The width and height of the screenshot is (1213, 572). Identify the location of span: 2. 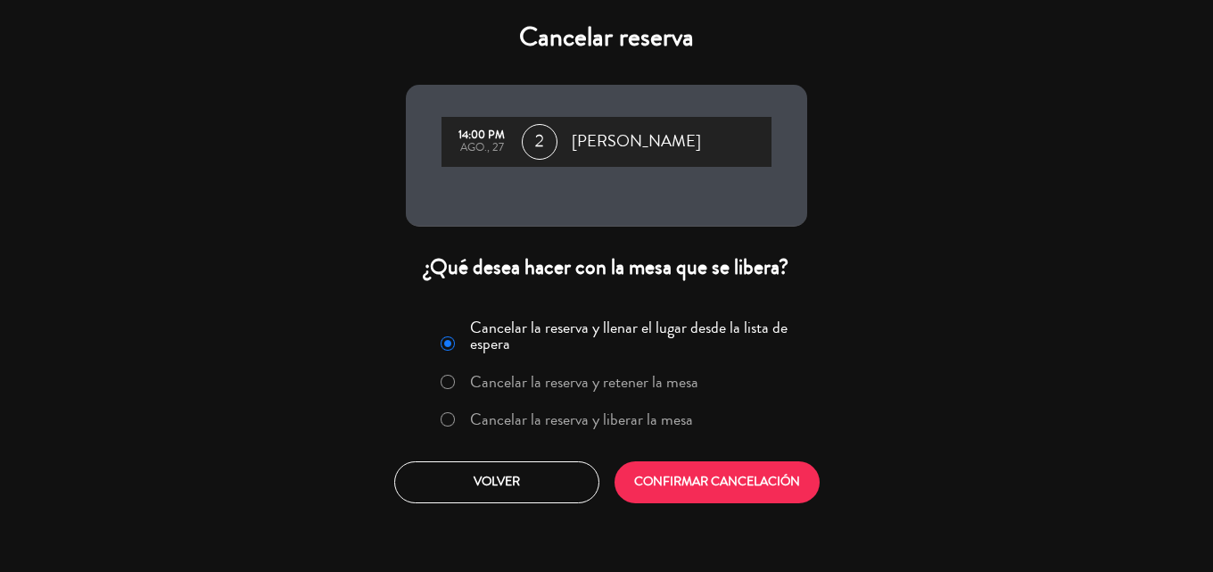
(540, 142).